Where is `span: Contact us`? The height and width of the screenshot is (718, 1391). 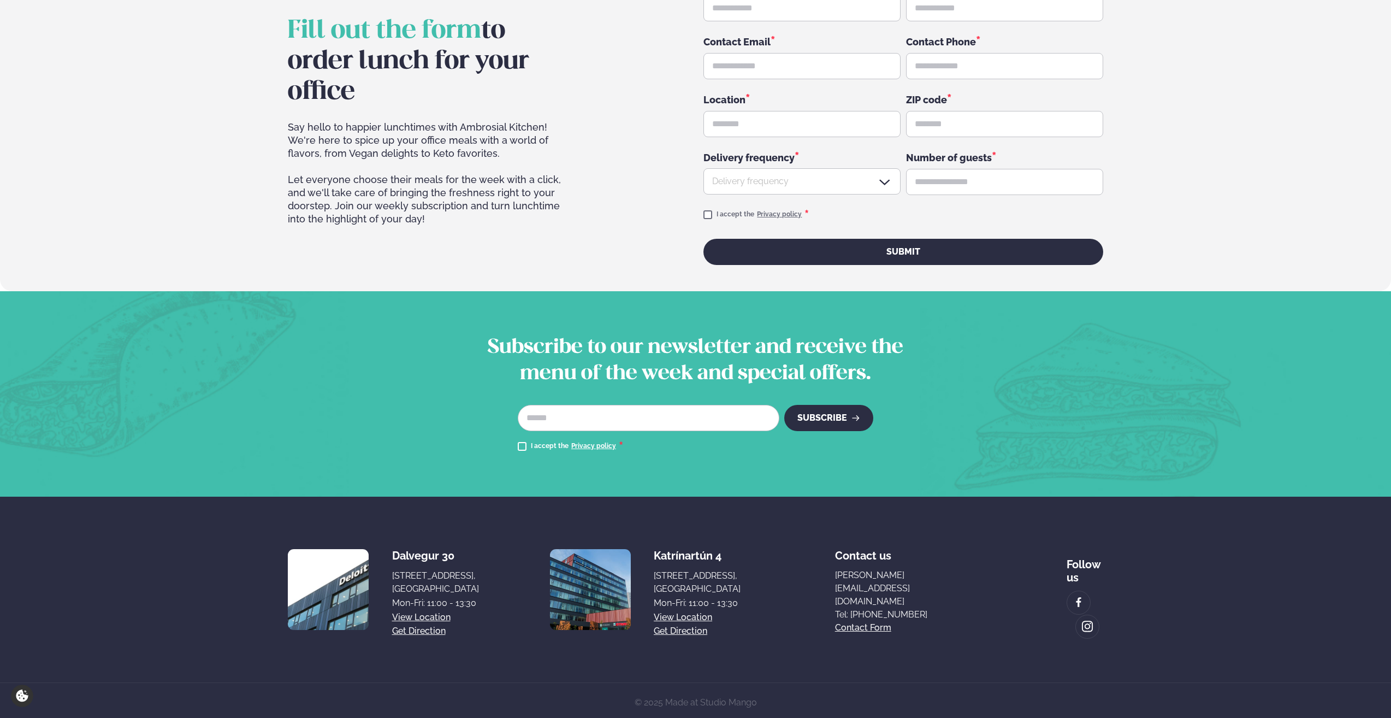 span: Contact us is located at coordinates (863, 551).